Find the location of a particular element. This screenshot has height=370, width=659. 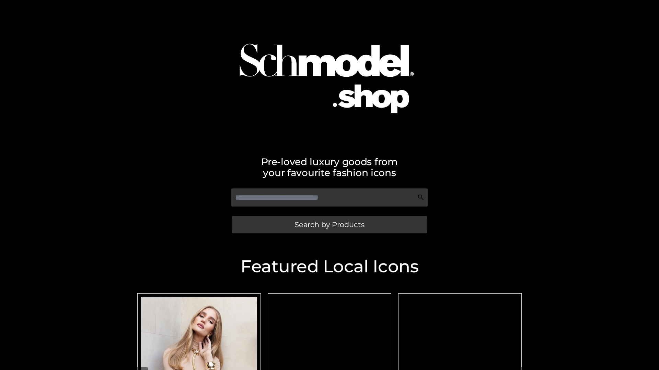

img: Search Icon is located at coordinates (421, 198).